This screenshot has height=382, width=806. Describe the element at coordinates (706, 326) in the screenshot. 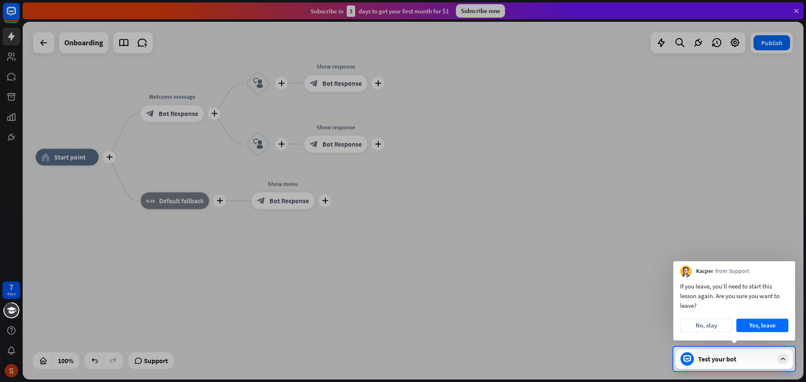

I see `button: No, stay` at that location.